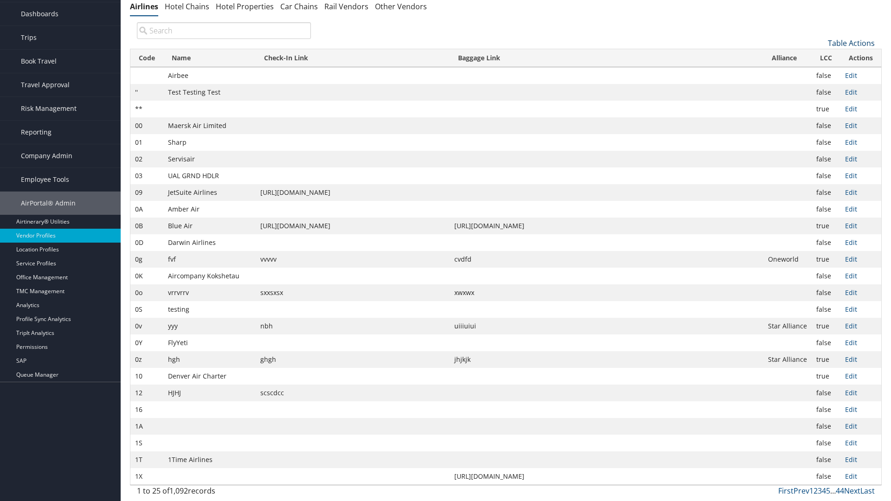 This screenshot has height=501, width=891. Describe the element at coordinates (147, 58) in the screenshot. I see `th: Code: activate to sort column descending` at that location.